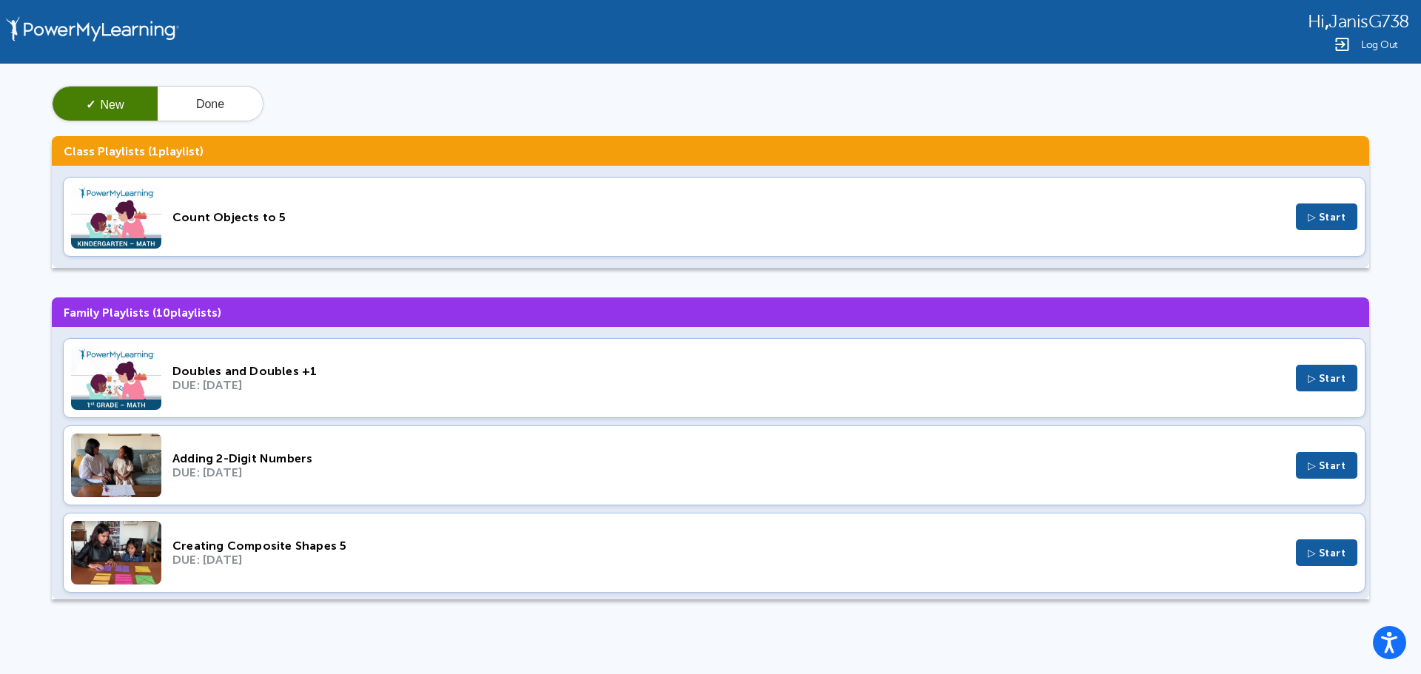 The width and height of the screenshot is (1421, 674). Describe the element at coordinates (1342, 44) in the screenshot. I see `img: Logout Icon` at that location.